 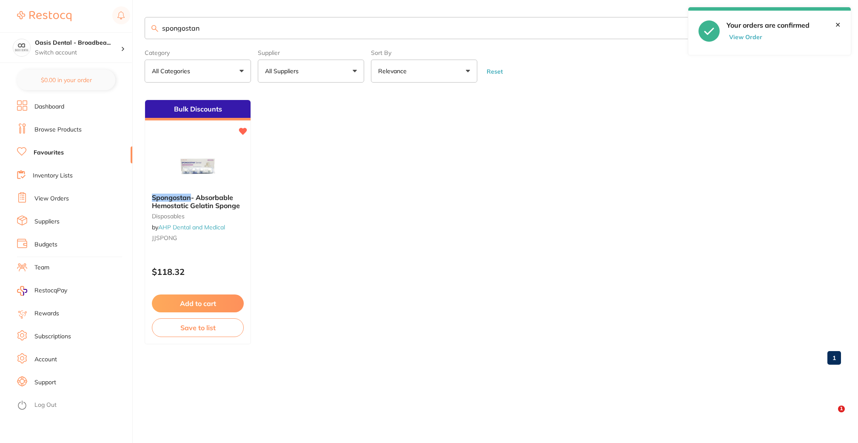 I want to click on a: Budgets, so click(x=46, y=245).